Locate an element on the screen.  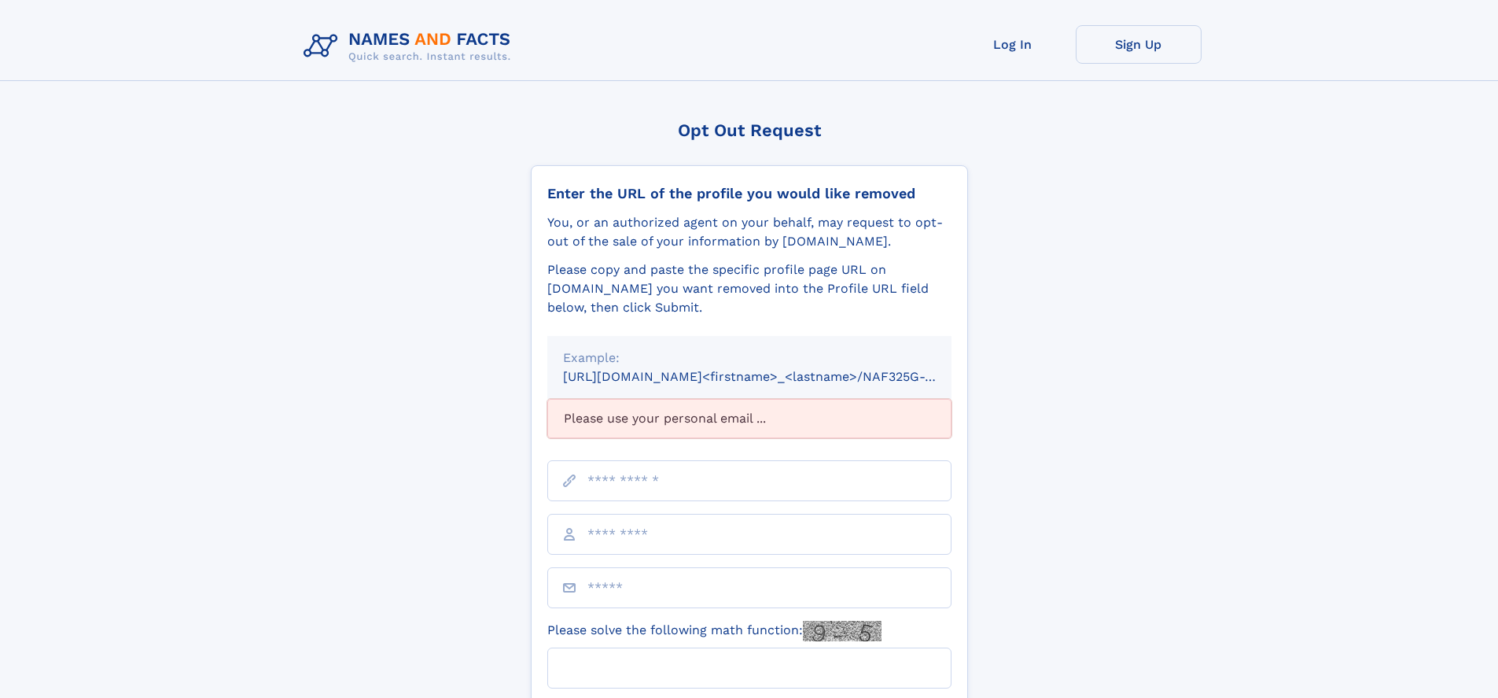
a: Sign Up is located at coordinates (1139, 44).